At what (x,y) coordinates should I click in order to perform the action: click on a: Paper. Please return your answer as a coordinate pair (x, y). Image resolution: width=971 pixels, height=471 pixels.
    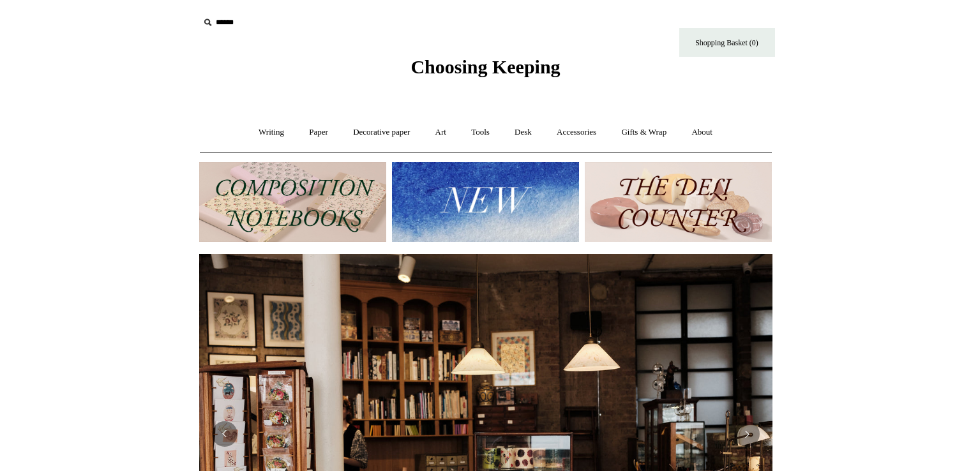
    Looking at the image, I should click on (319, 132).